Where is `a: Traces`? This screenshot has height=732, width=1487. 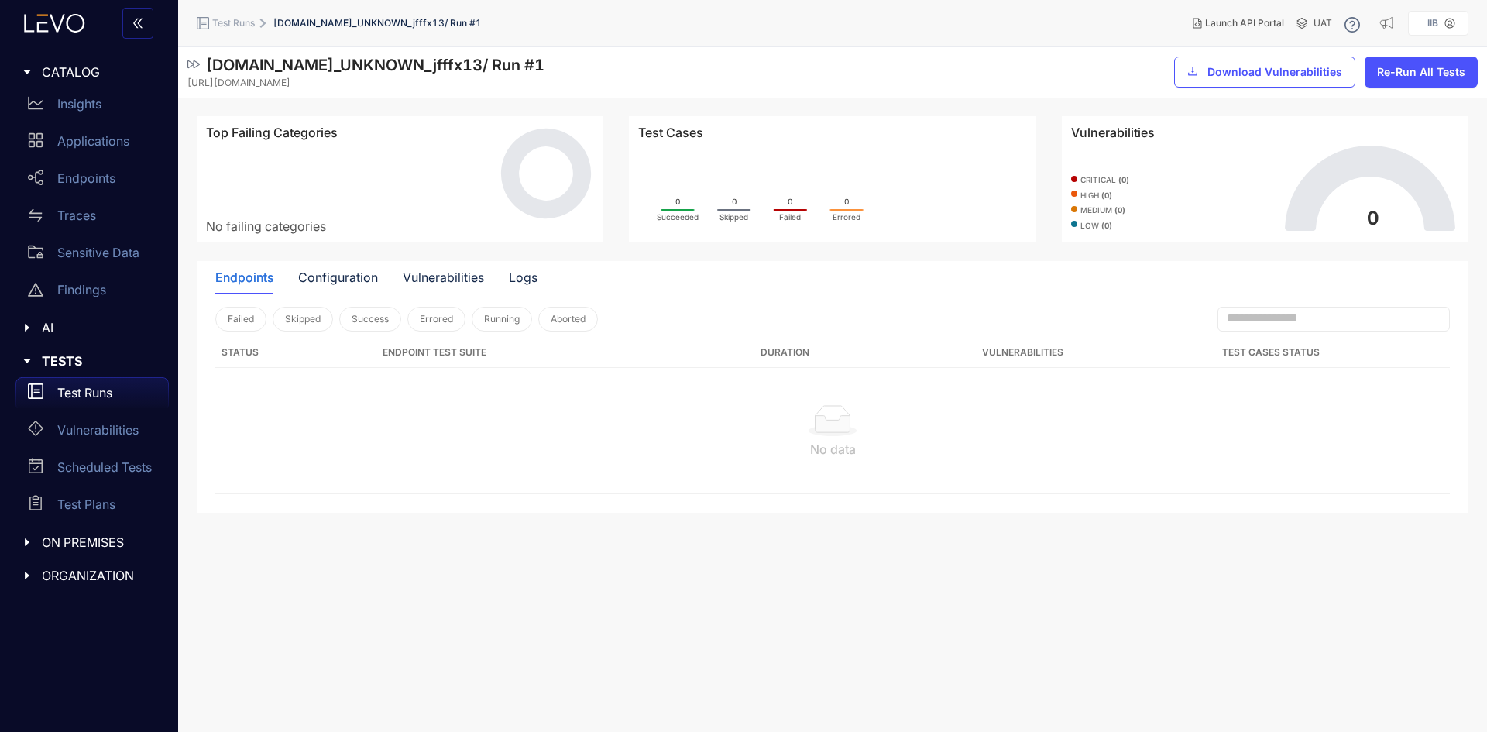
a: Traces is located at coordinates (92, 218).